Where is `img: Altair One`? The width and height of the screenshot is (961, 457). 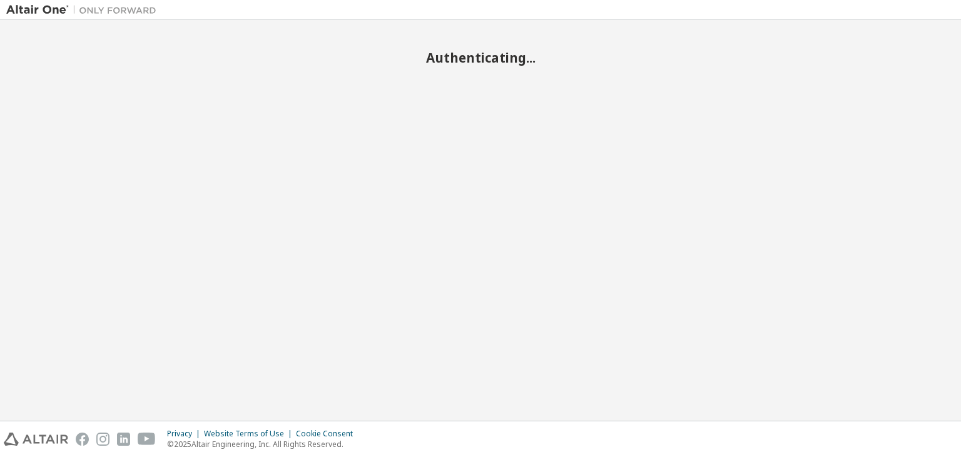
img: Altair One is located at coordinates (84, 10).